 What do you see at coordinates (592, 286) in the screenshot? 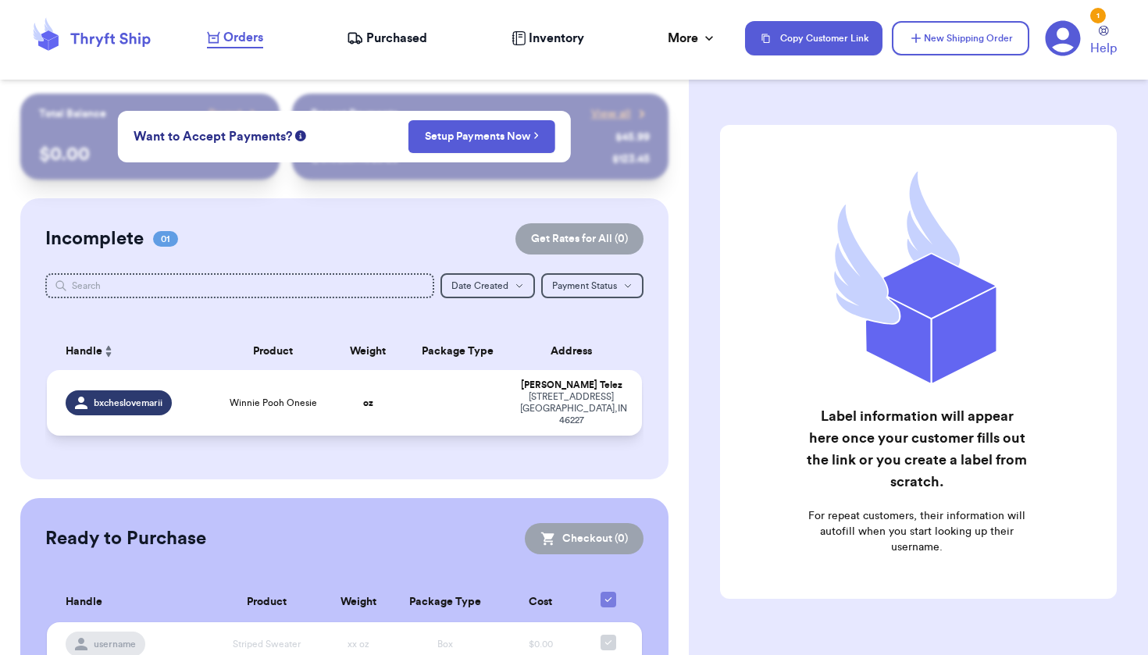
I see `button: Payment Status` at bounding box center [592, 286].